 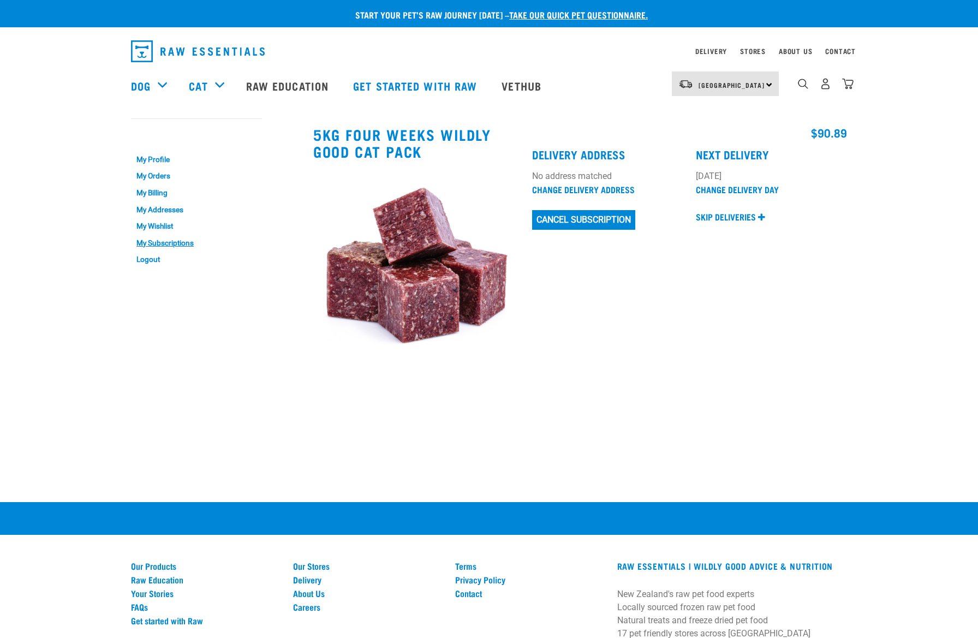 I want to click on a: Your Stories, so click(x=205, y=593).